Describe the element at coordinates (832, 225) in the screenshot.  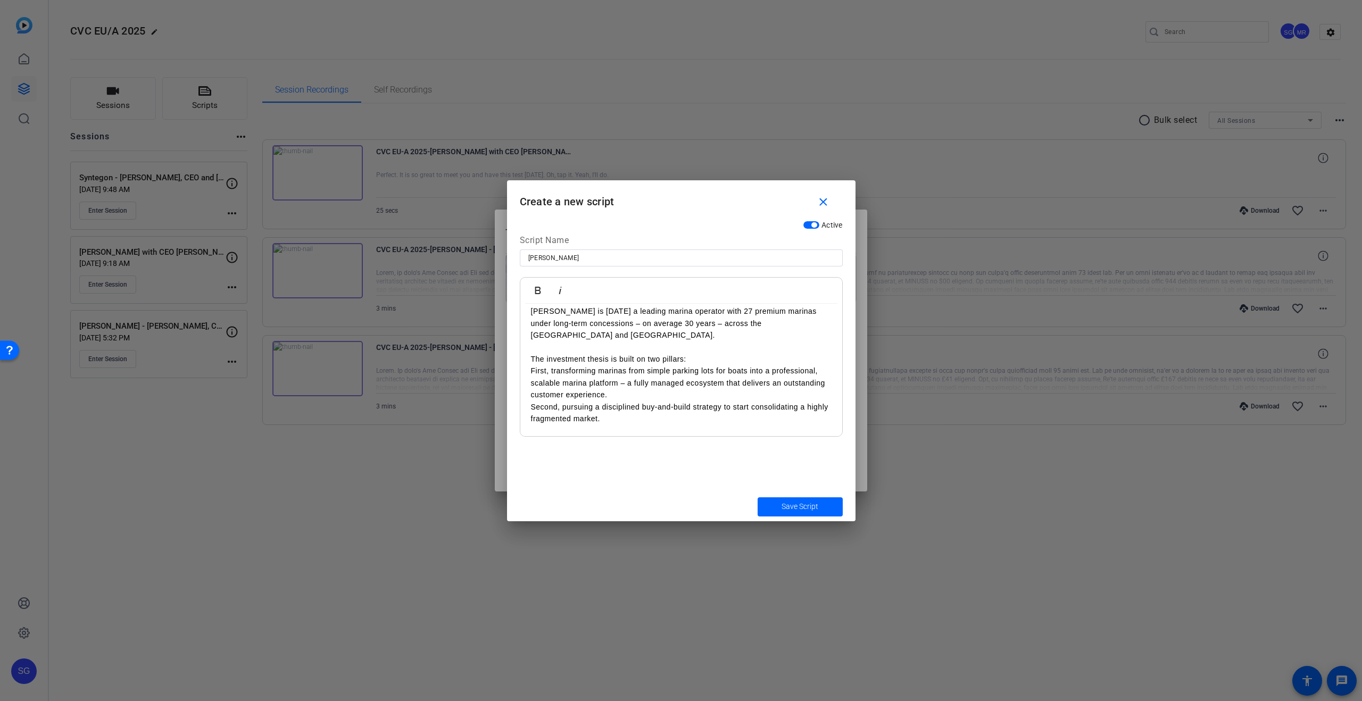
I see `span: Active` at that location.